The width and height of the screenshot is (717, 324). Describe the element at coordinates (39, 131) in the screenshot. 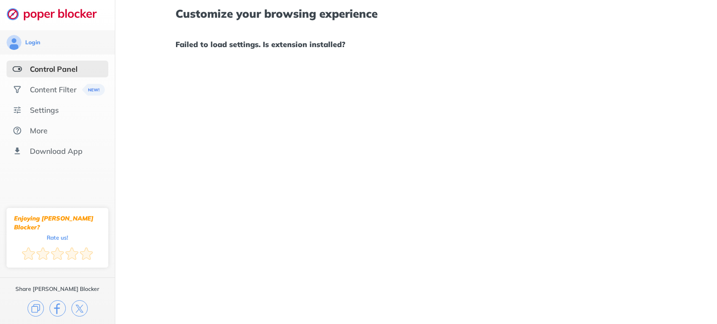

I see `div: More` at that location.